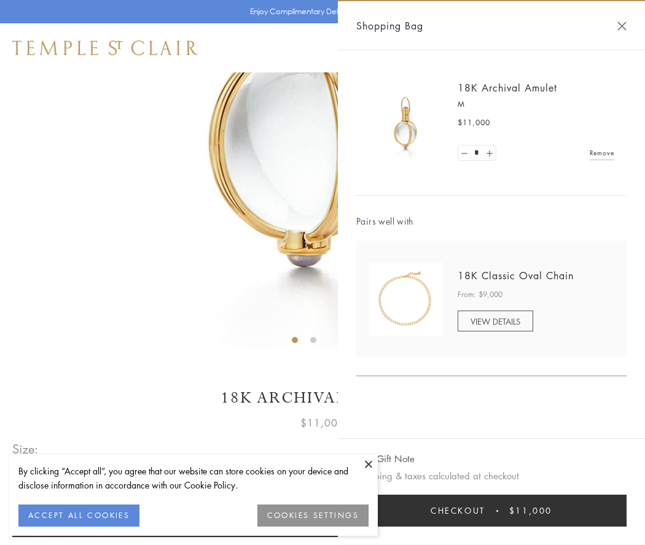 Image resolution: width=645 pixels, height=545 pixels. Describe the element at coordinates (515, 276) in the screenshot. I see `a: 18K Classic Oval Chain` at that location.